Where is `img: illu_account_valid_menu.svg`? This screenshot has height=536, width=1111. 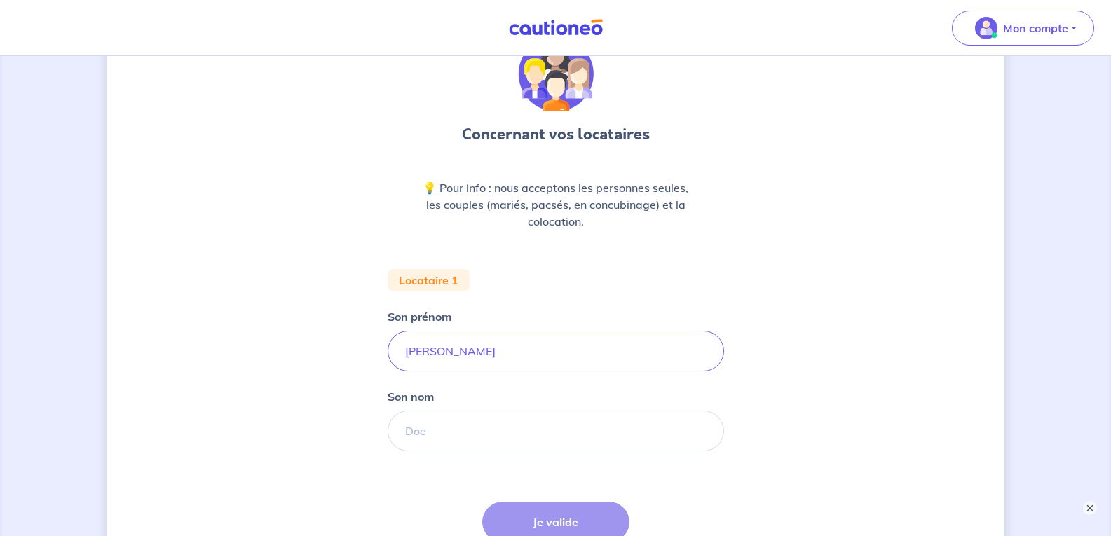 img: illu_account_valid_menu.svg is located at coordinates (986, 28).